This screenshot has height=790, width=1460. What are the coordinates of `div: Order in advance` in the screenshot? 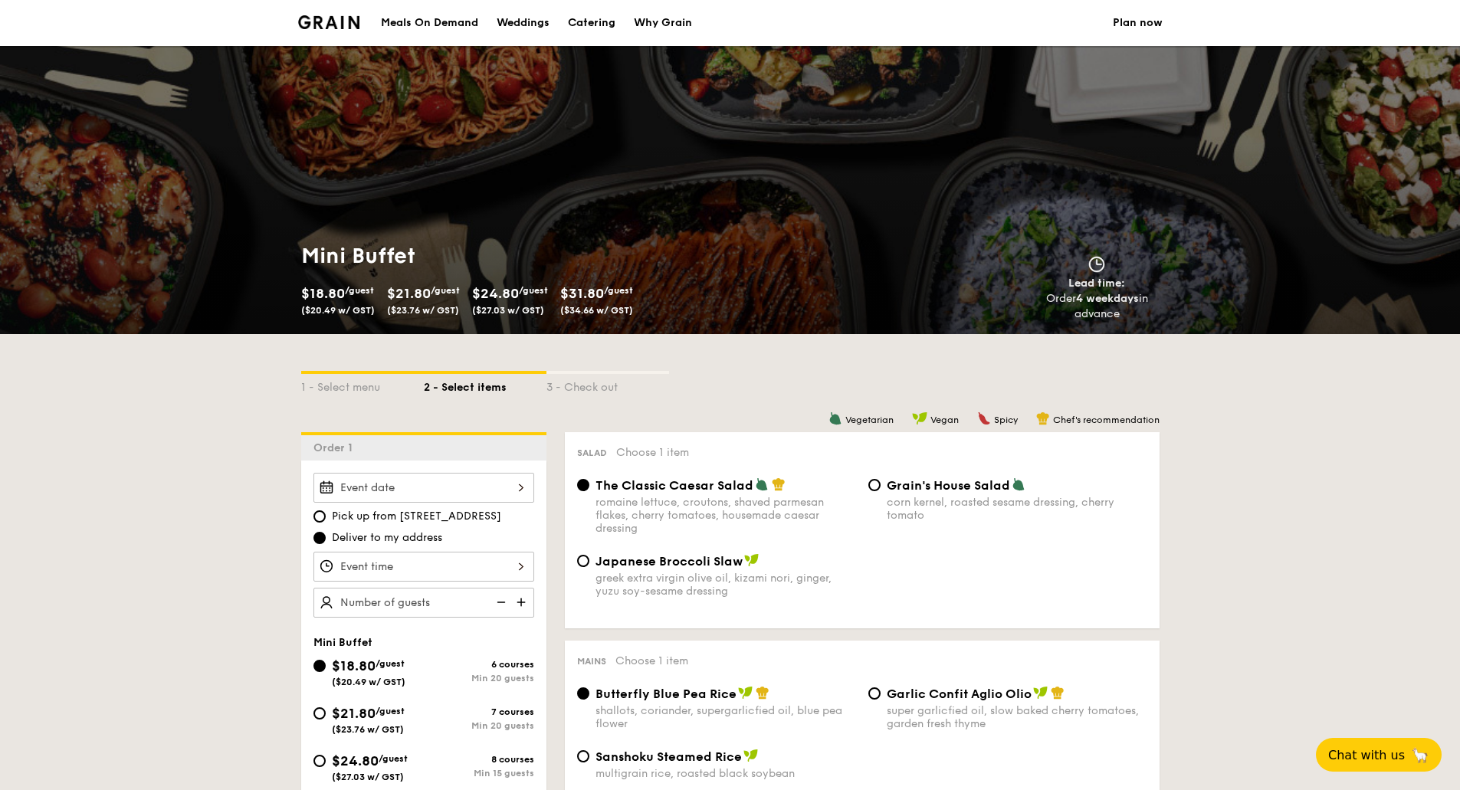 It's located at (1097, 307).